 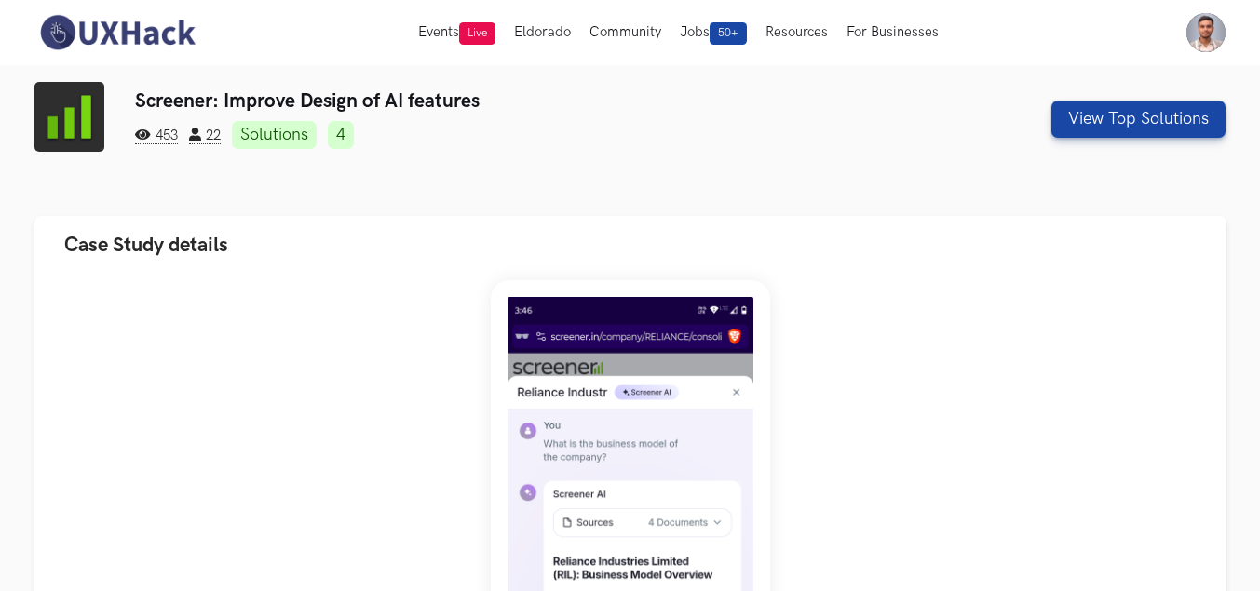 What do you see at coordinates (146, 245) in the screenshot?
I see `span: Case Study details` at bounding box center [146, 245].